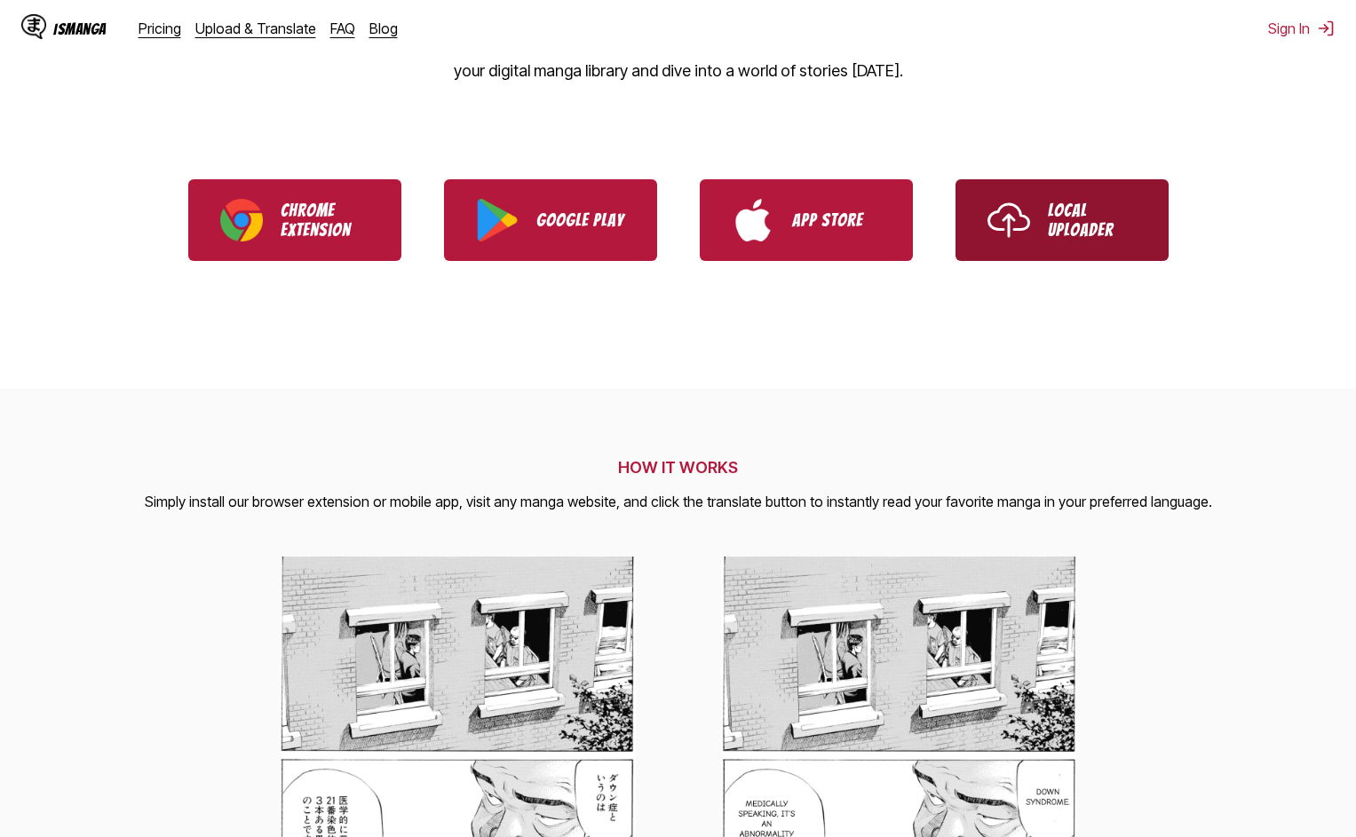  I want to click on p: App Store, so click(836, 220).